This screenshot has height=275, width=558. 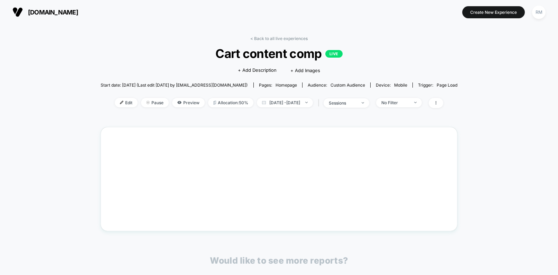 I want to click on img: rebalance, so click(x=215, y=103).